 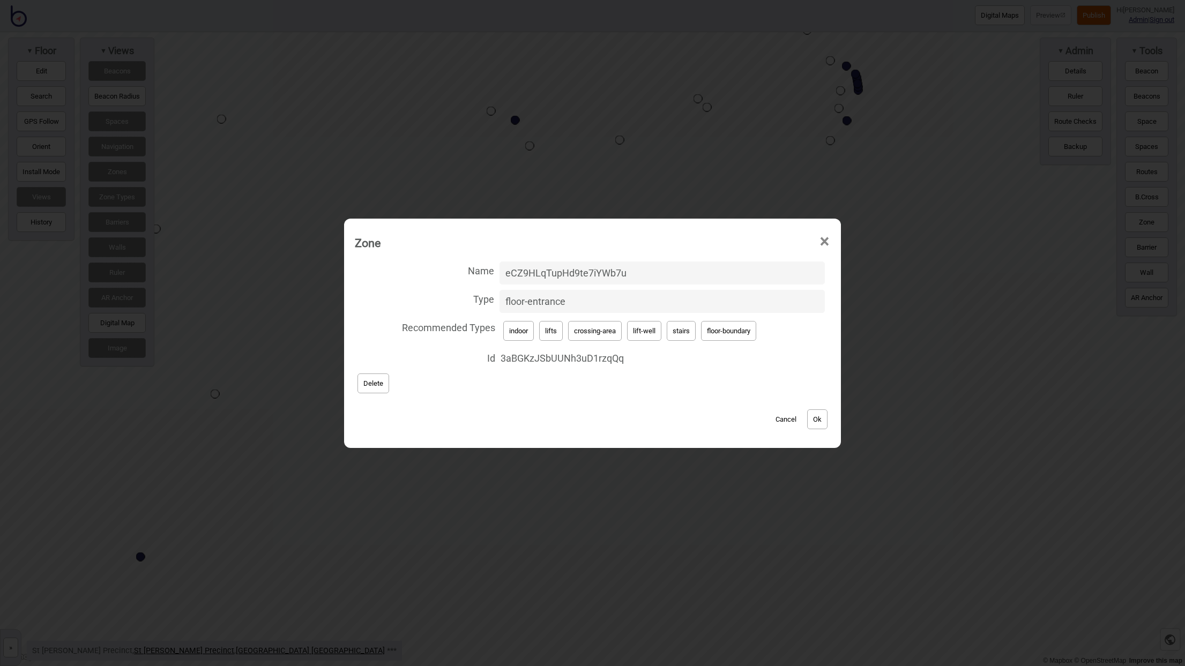 What do you see at coordinates (518, 331) in the screenshot?
I see `button: indoor` at bounding box center [518, 331].